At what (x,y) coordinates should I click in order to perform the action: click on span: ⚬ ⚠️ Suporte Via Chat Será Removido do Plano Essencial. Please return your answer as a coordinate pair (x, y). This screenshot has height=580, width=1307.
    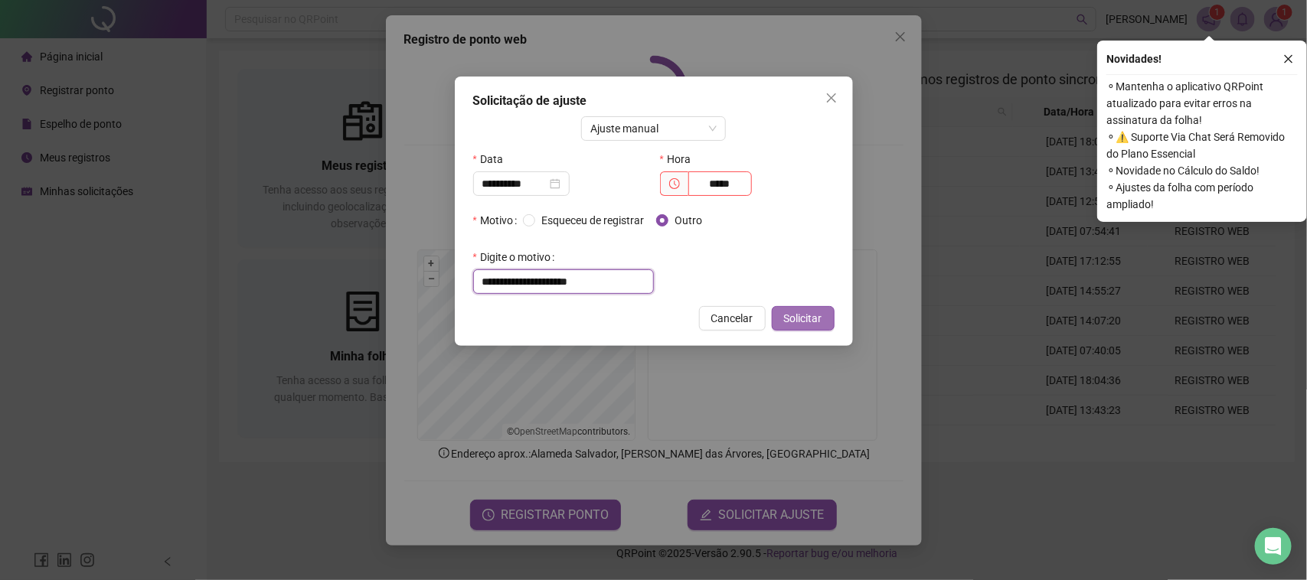
    Looking at the image, I should click on (1202, 145).